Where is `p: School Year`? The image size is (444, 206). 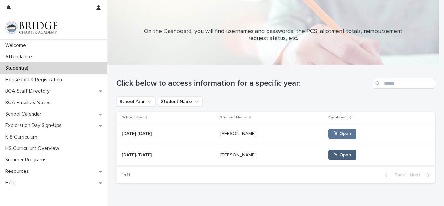
p: School Year is located at coordinates (133, 117).